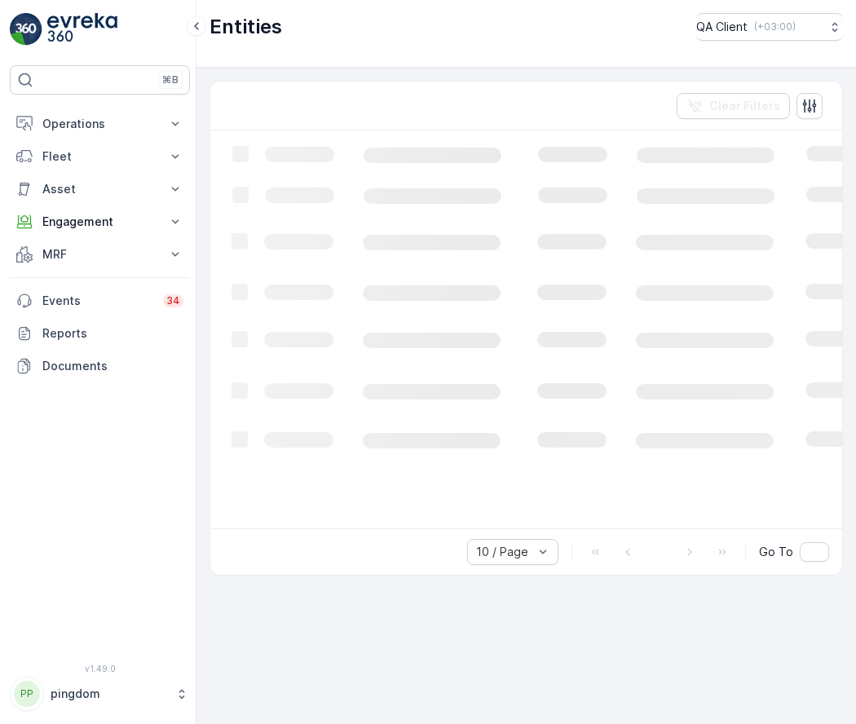 The height and width of the screenshot is (724, 856). What do you see at coordinates (112, 333) in the screenshot?
I see `p: Reports` at bounding box center [112, 333].